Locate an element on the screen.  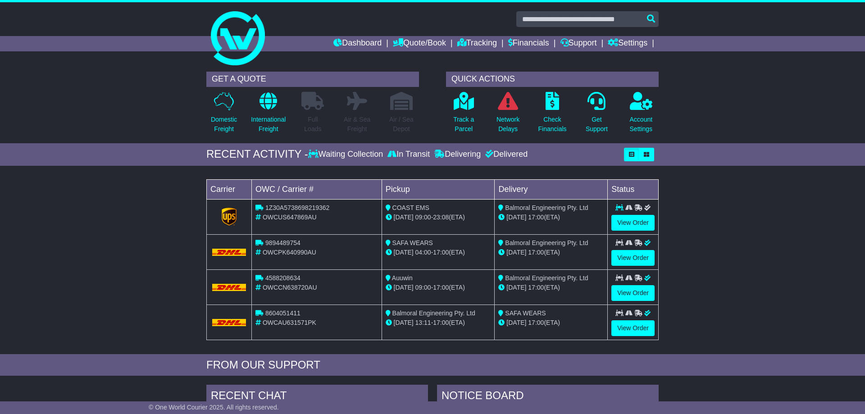
a: GetSupport is located at coordinates (596, 115).